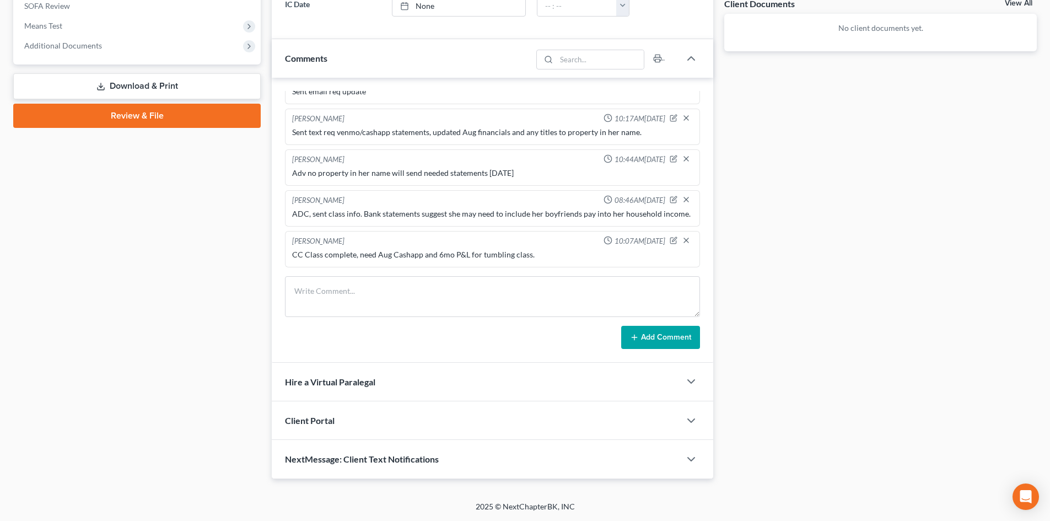  I want to click on p: No client documents yet., so click(881, 28).